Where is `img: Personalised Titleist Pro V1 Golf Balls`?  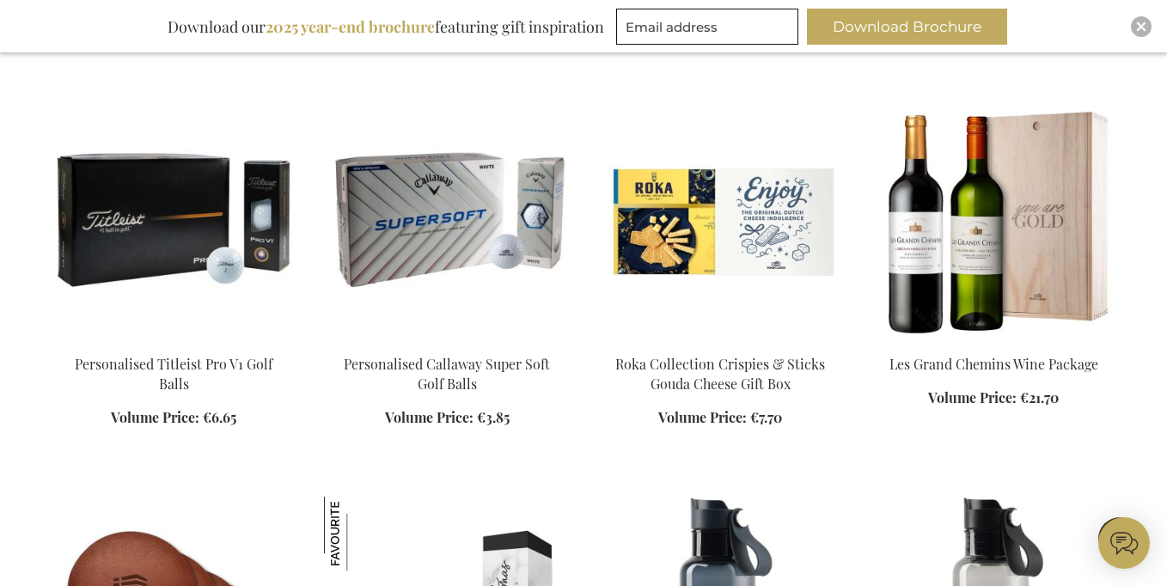 img: Personalised Titleist Pro V1 Golf Balls is located at coordinates (174, 220).